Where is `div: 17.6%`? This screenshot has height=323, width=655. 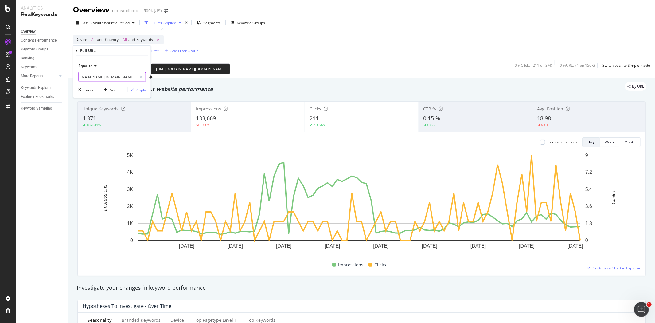
div: 17.6% is located at coordinates (205, 125).